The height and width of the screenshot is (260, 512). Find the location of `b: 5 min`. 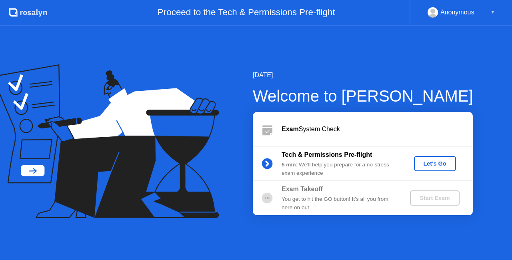

b: 5 min is located at coordinates (289, 164).